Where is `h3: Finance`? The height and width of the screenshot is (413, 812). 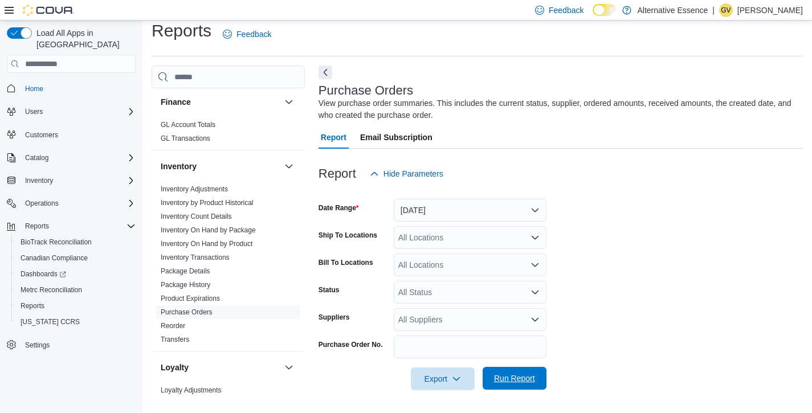
h3: Finance is located at coordinates (175, 102).